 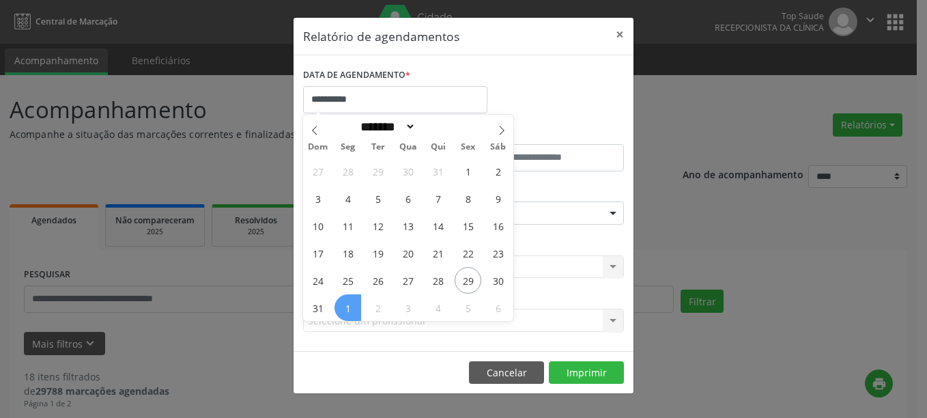 What do you see at coordinates (377, 307) in the screenshot?
I see `span: Setembro 2, 2025` at bounding box center [377, 307].